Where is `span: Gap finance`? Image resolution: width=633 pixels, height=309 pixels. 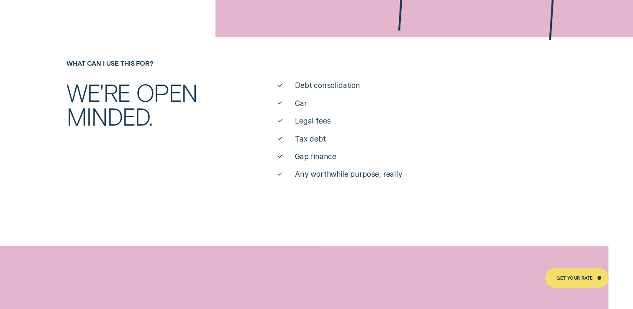
span: Gap finance is located at coordinates (316, 157).